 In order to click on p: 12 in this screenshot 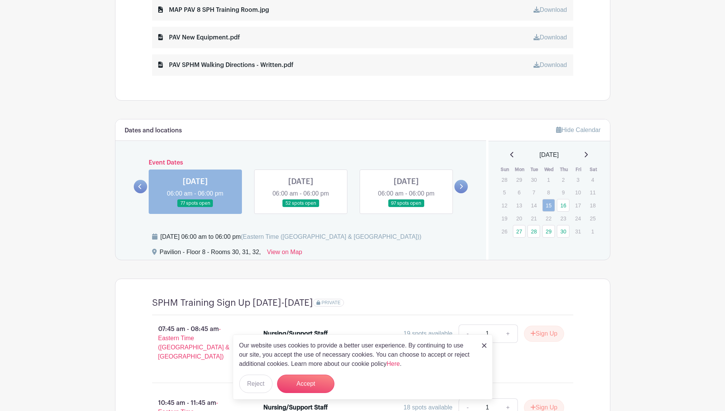, I will do `click(504, 205)`.